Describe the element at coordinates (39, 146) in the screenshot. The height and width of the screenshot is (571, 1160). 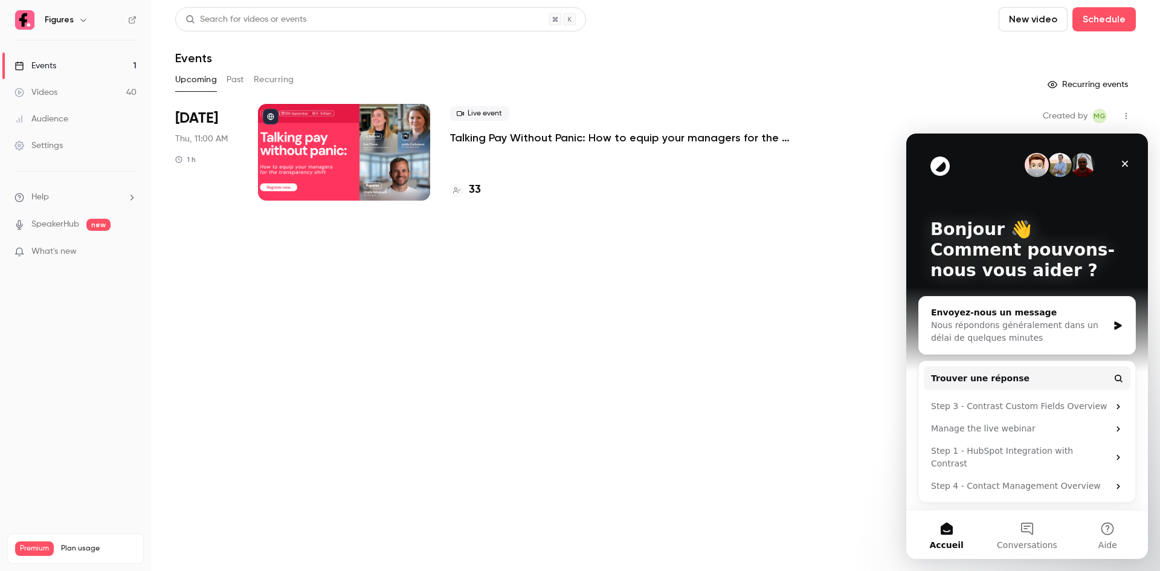
I see `div: Settings` at that location.